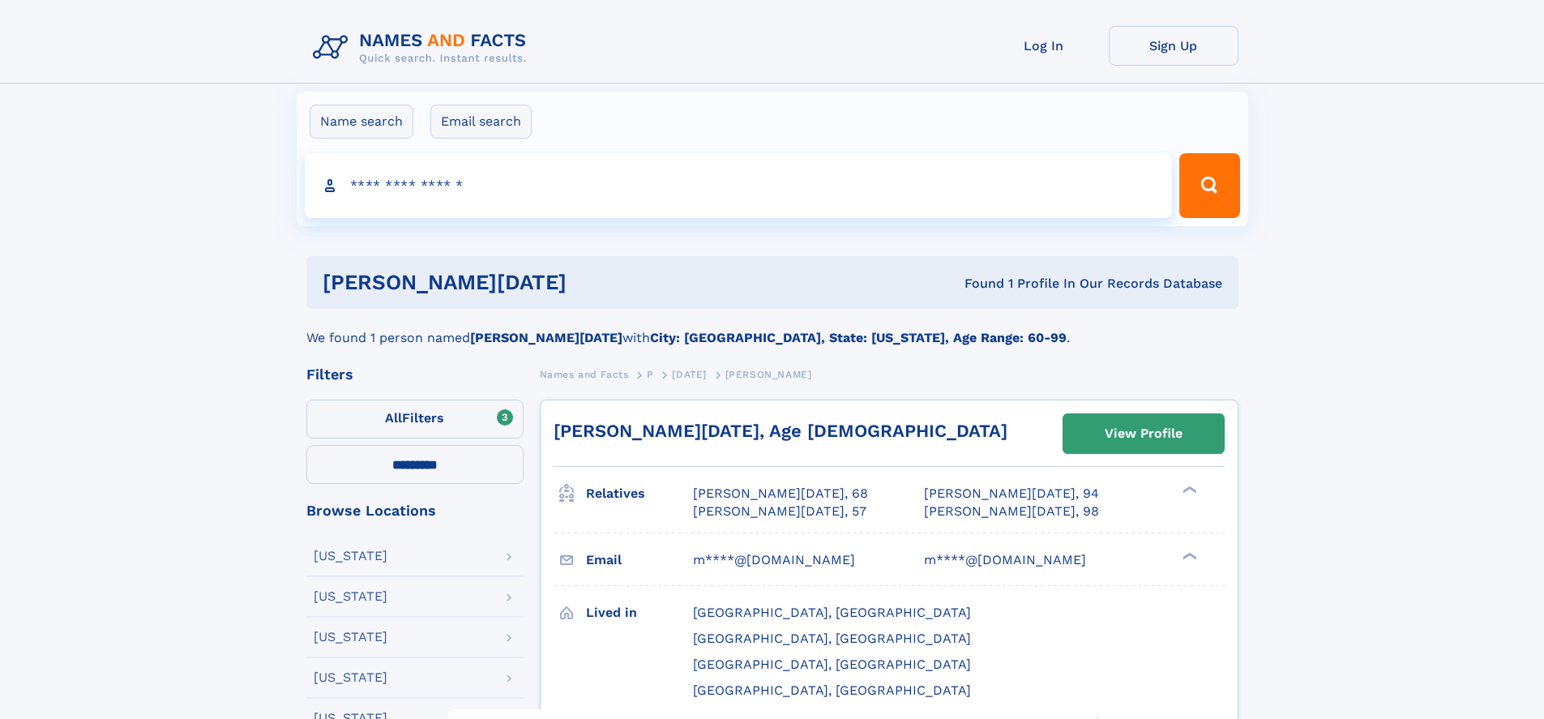 The image size is (1544, 719). What do you see at coordinates (1173, 45) in the screenshot?
I see `a: Sign Up` at bounding box center [1173, 45].